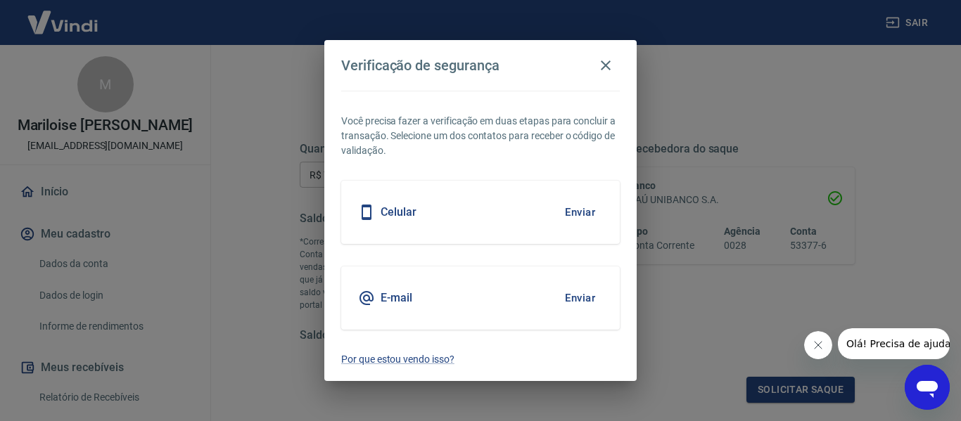  What do you see at coordinates (398, 212) in the screenshot?
I see `h5: Celular` at bounding box center [398, 212].